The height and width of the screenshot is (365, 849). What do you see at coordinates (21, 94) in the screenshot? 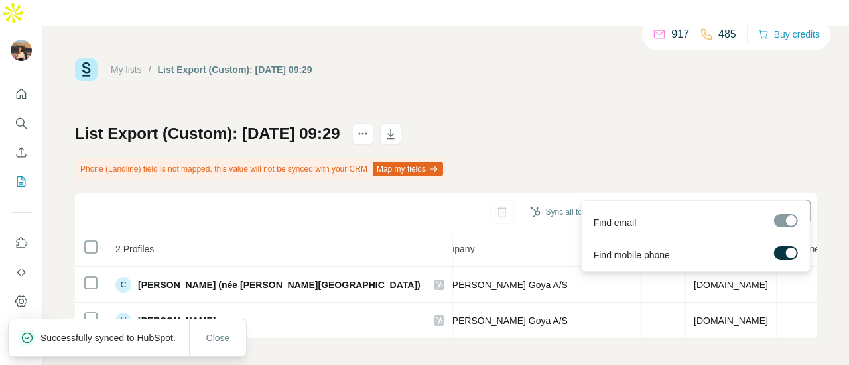
I see `button: Quick start` at bounding box center [21, 94].